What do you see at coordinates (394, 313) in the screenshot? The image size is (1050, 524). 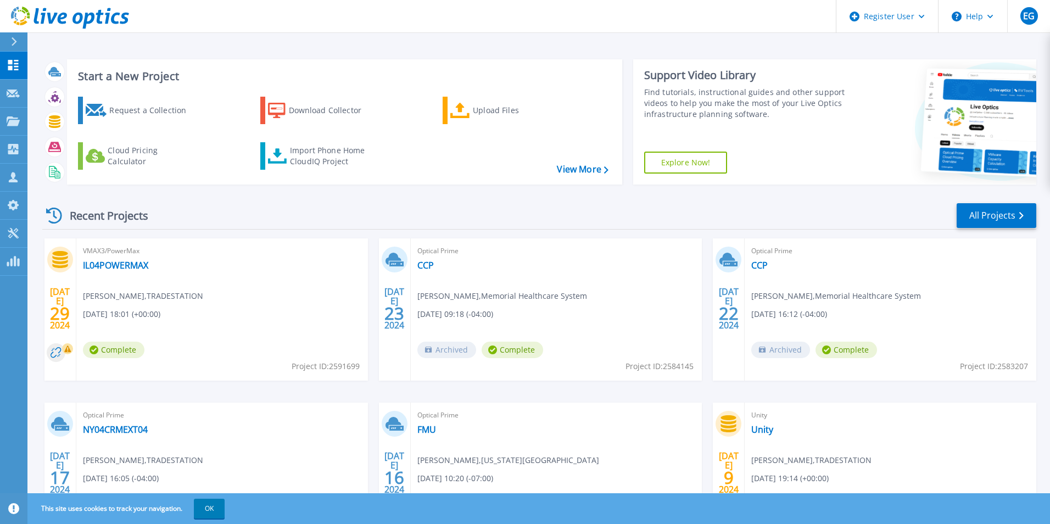 I see `span: 23` at bounding box center [394, 313].